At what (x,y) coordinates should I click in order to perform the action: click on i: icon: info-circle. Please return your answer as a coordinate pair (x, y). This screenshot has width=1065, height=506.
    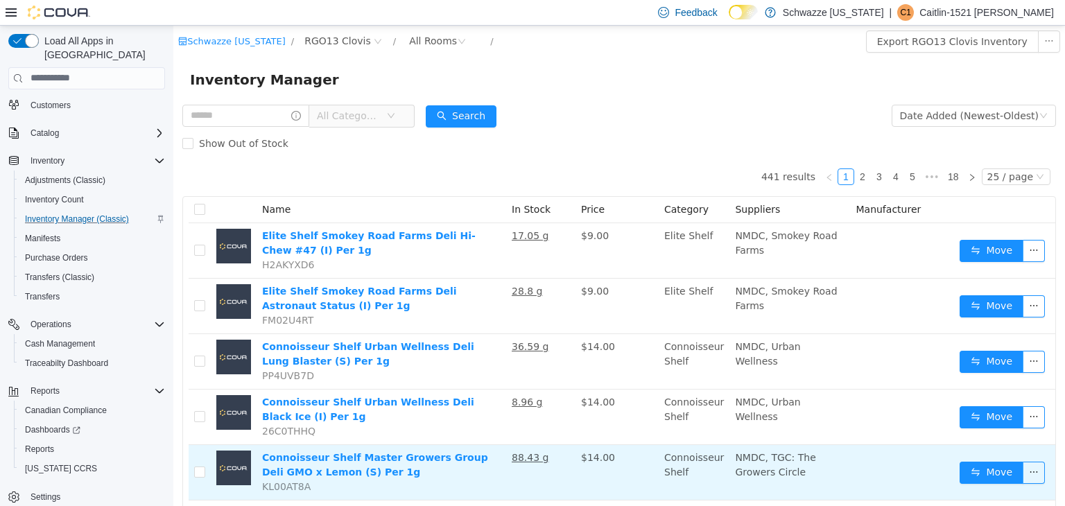
    Looking at the image, I should click on (123, 90).